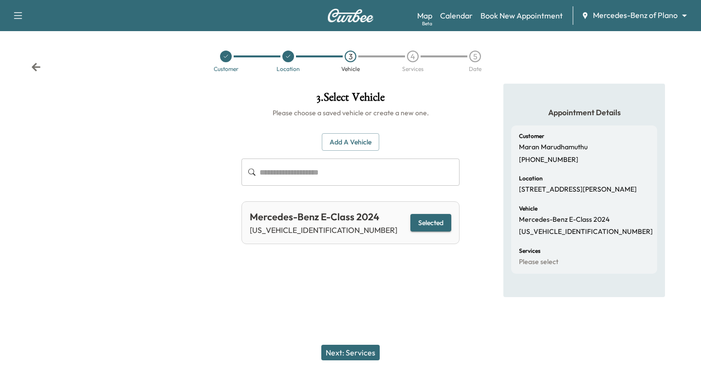 The width and height of the screenshot is (701, 372). Describe the element at coordinates (350, 16) in the screenshot. I see `img: Curbee Logo` at that location.